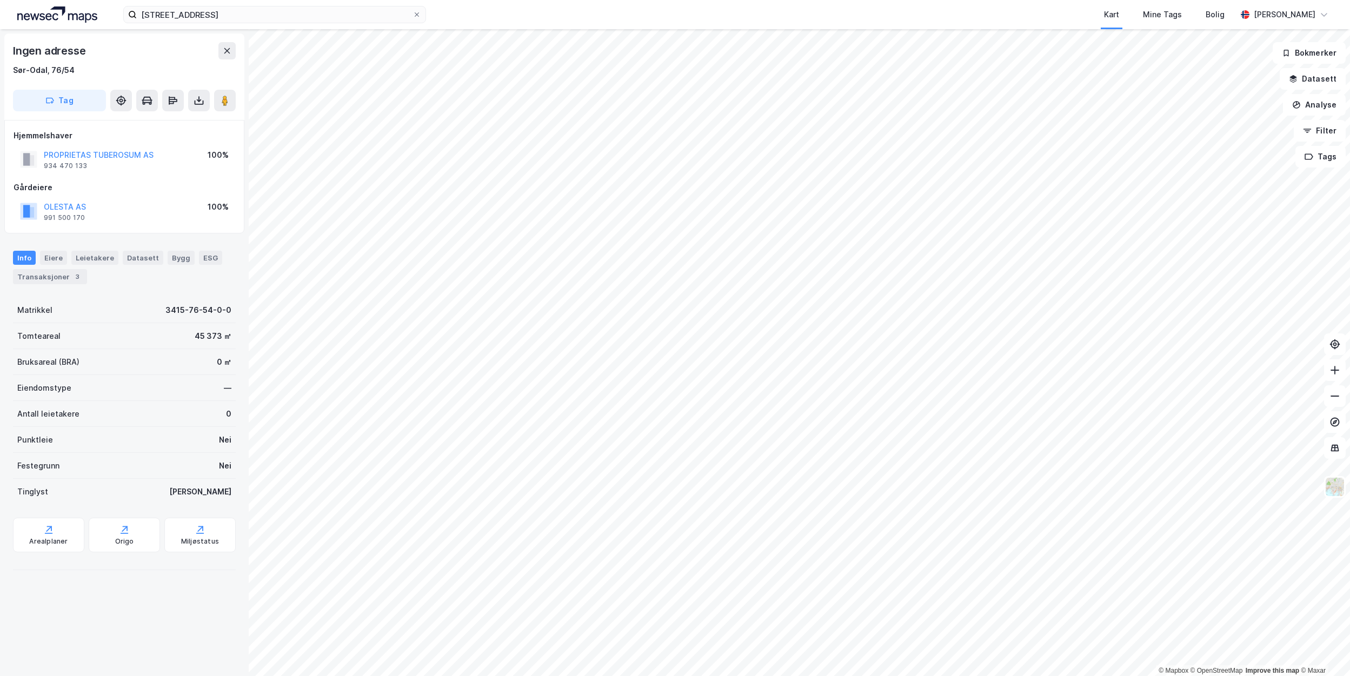 The height and width of the screenshot is (676, 1350). What do you see at coordinates (1272, 671) in the screenshot?
I see `a: Improve this map` at bounding box center [1272, 671].